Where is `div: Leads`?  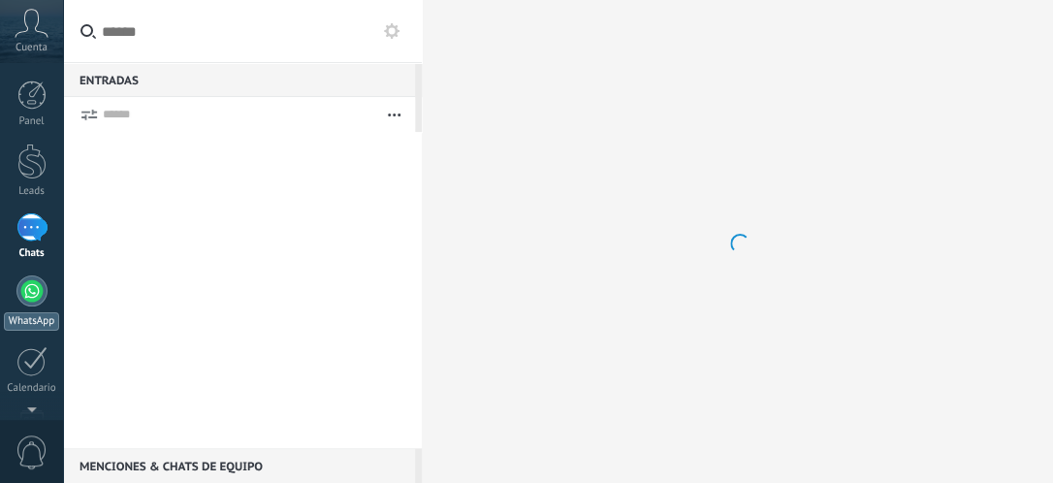 div: Leads is located at coordinates (32, 191).